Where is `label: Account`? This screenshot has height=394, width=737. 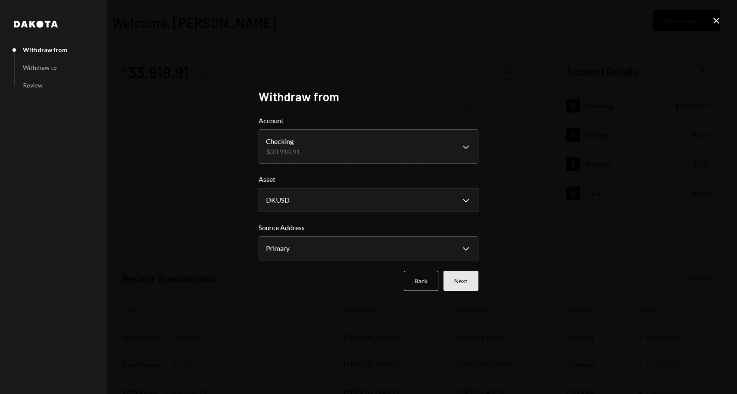 label: Account is located at coordinates (368, 121).